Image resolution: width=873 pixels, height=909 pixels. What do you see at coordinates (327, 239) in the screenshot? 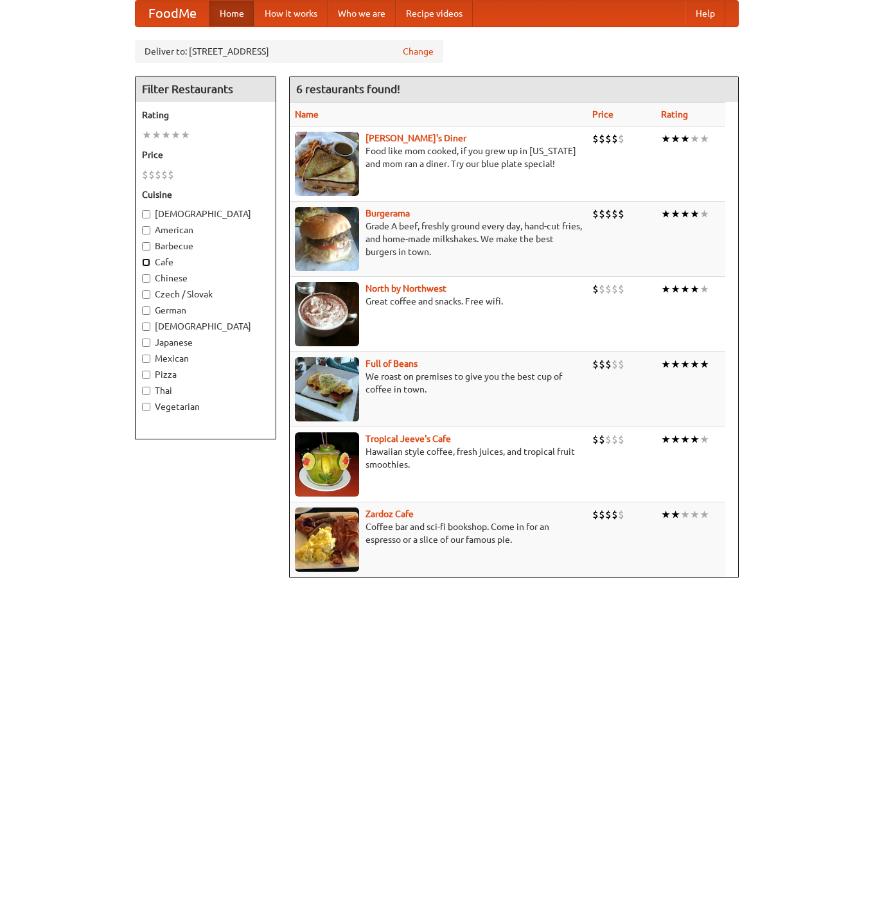
I see `img: burgerama.jpg` at bounding box center [327, 239].